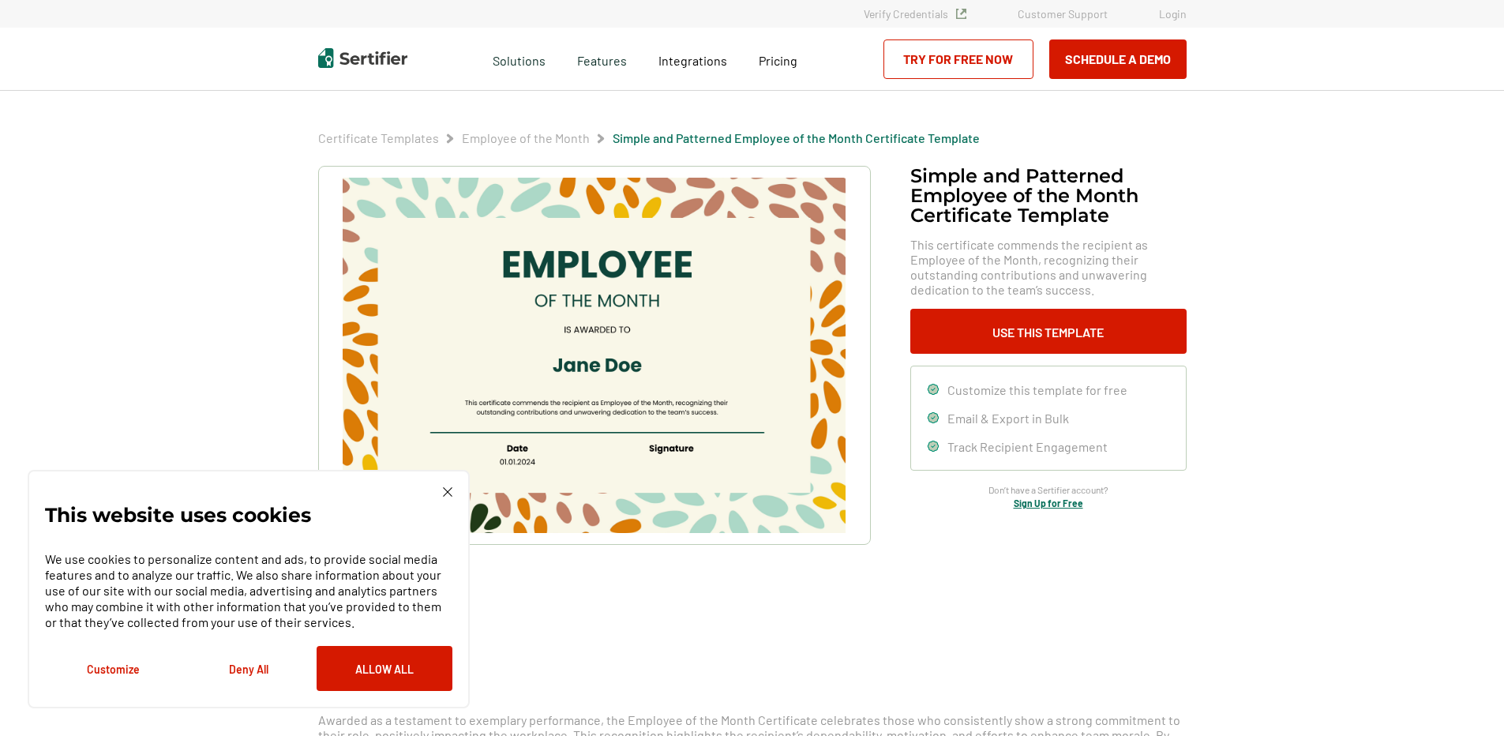 Image resolution: width=1504 pixels, height=736 pixels. I want to click on span: Don’t have a Sertifier account?, so click(1049, 490).